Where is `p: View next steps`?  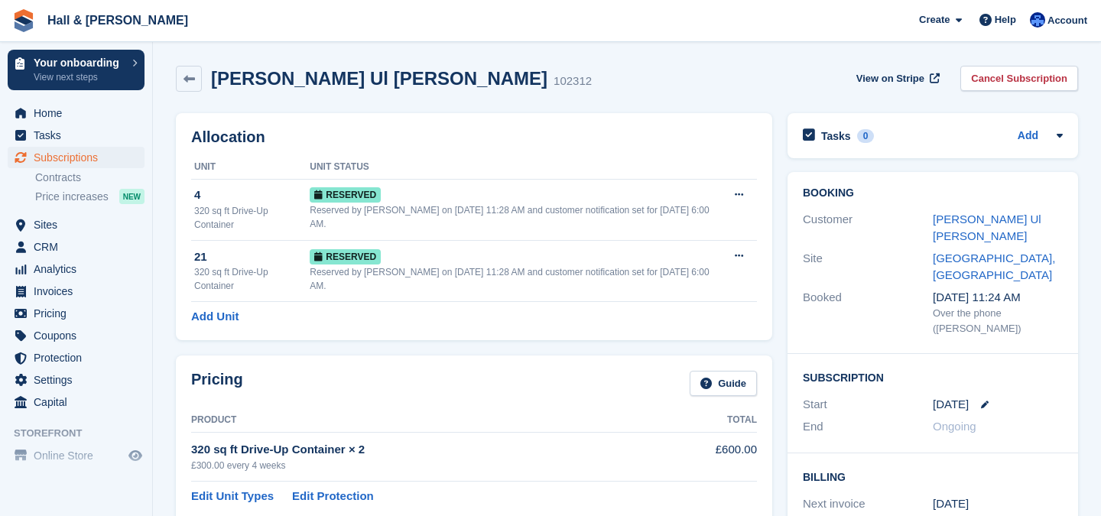 p: View next steps is located at coordinates (79, 77).